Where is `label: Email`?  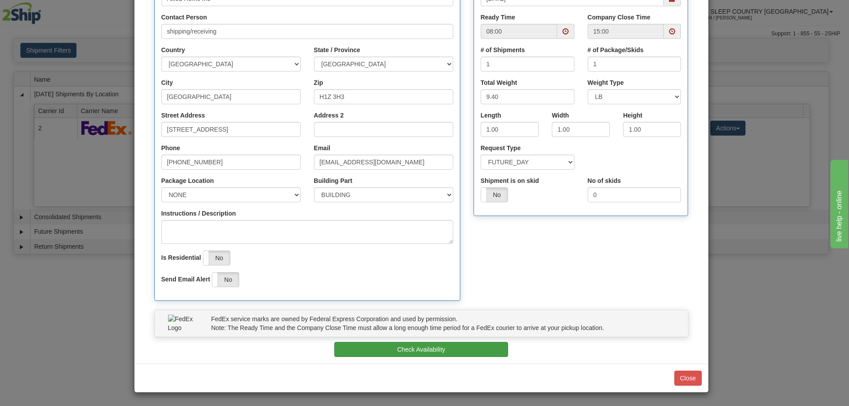
label: Email is located at coordinates (322, 148).